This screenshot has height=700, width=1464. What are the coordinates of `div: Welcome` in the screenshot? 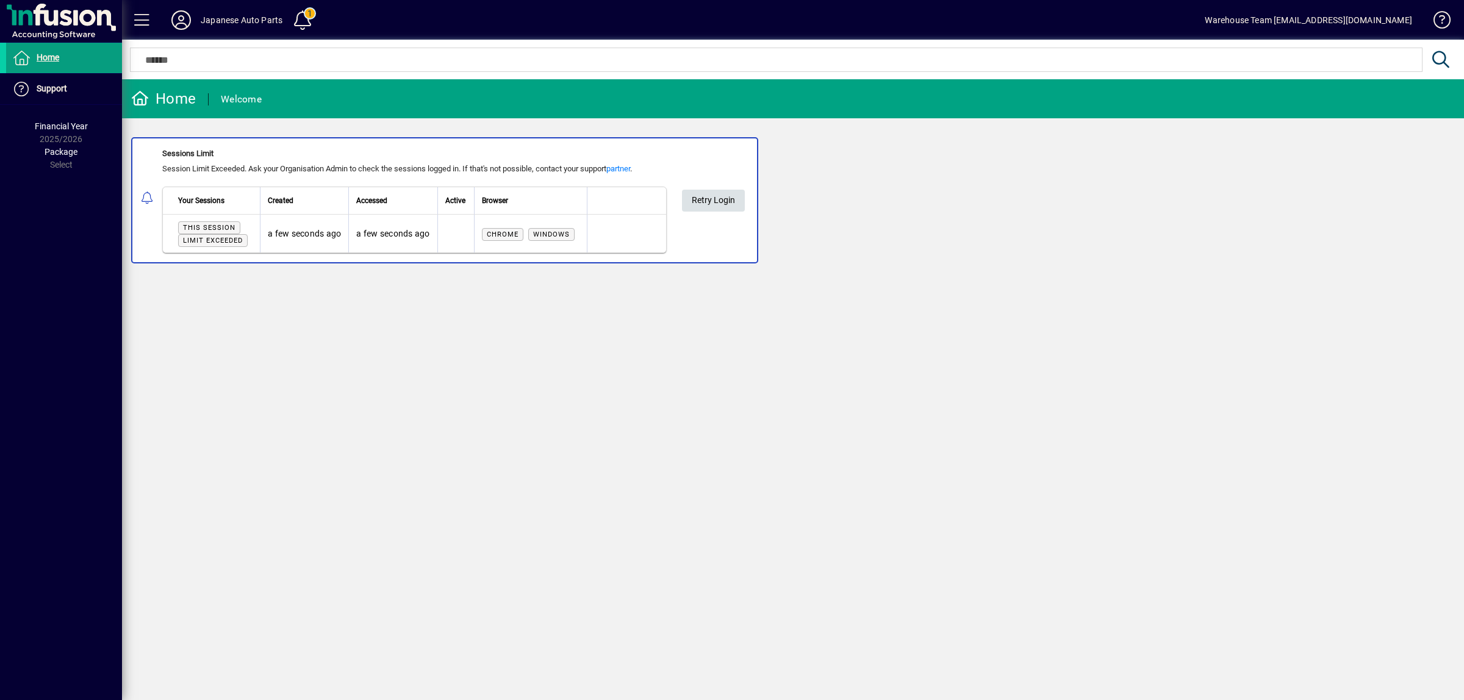 It's located at (241, 99).